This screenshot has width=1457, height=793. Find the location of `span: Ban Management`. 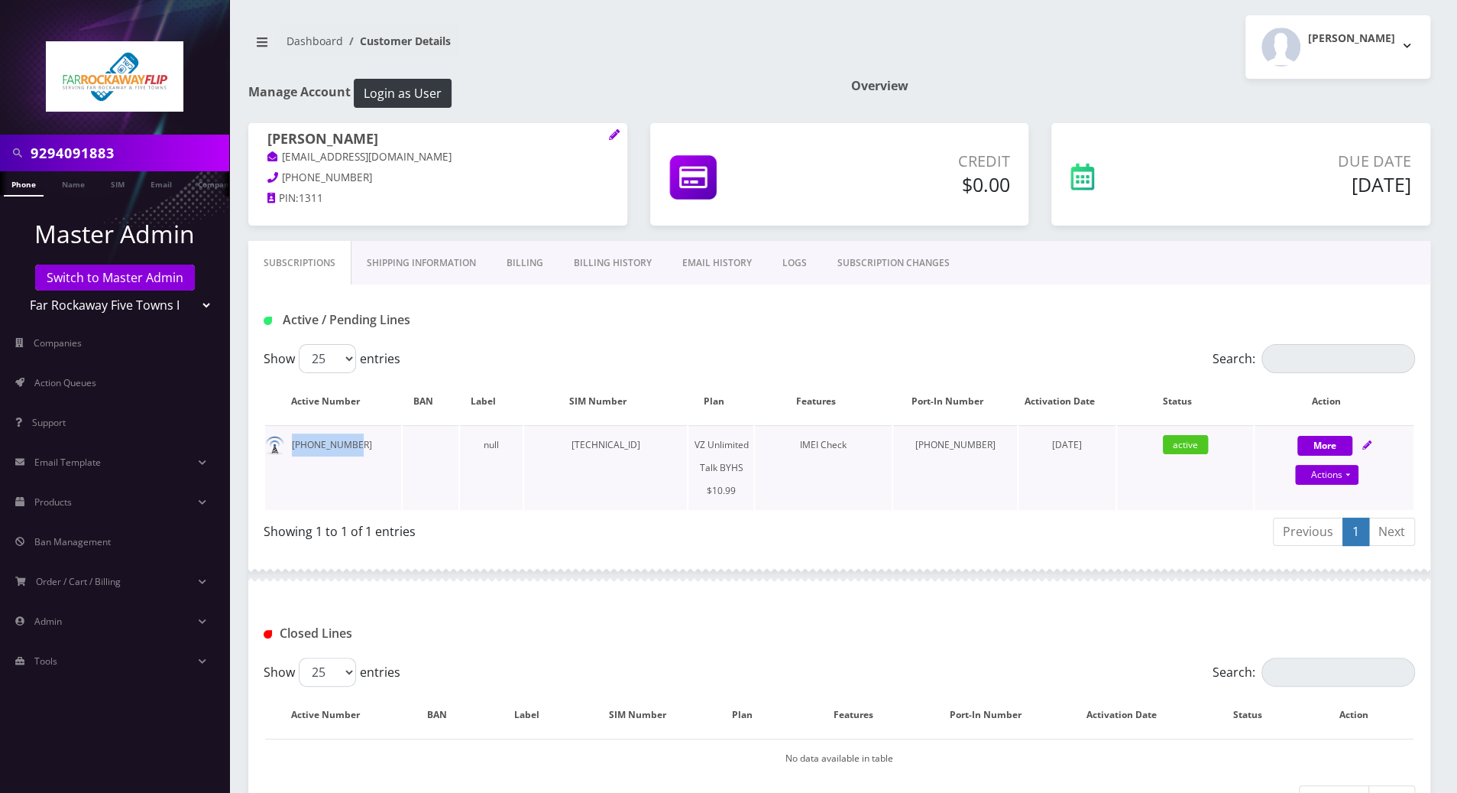

span: Ban Management is located at coordinates (73, 541).